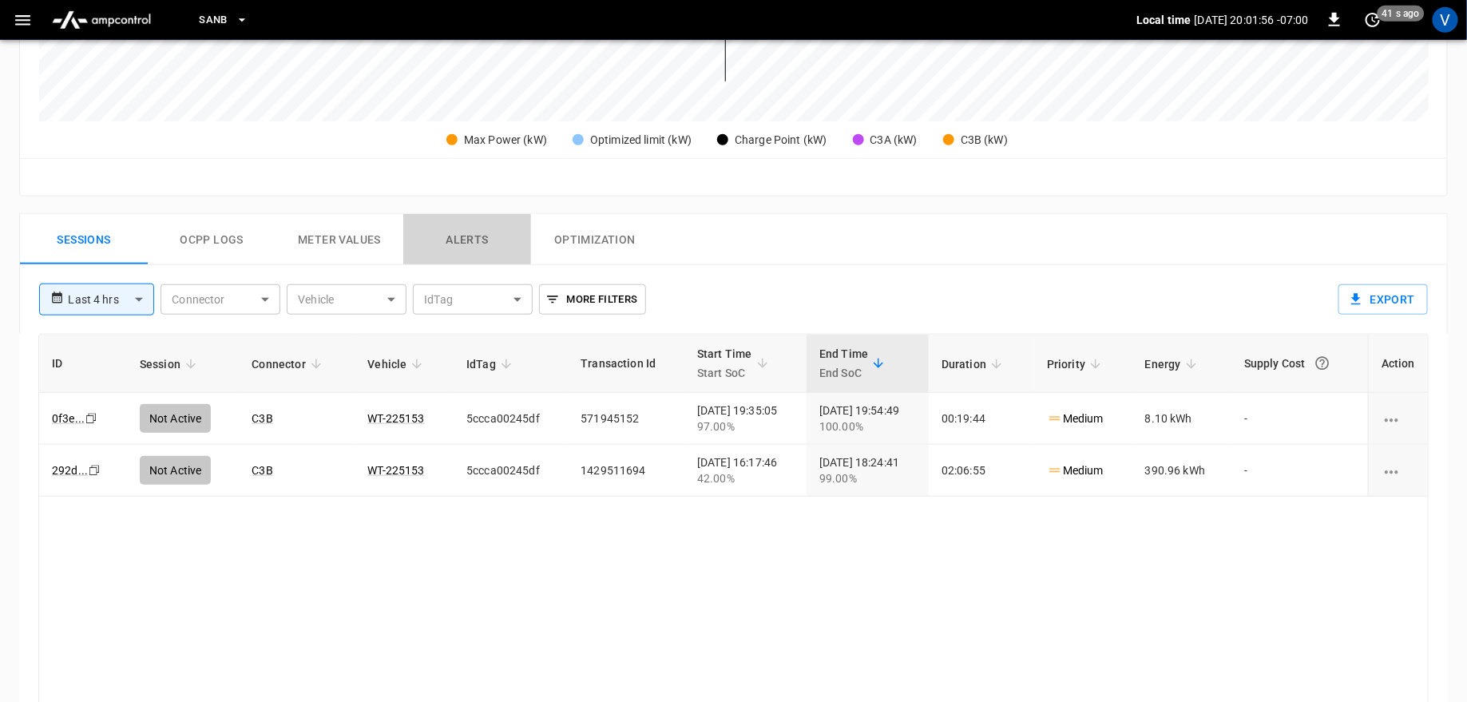 This screenshot has width=1467, height=702. Describe the element at coordinates (83, 363) in the screenshot. I see `th: ID` at that location.